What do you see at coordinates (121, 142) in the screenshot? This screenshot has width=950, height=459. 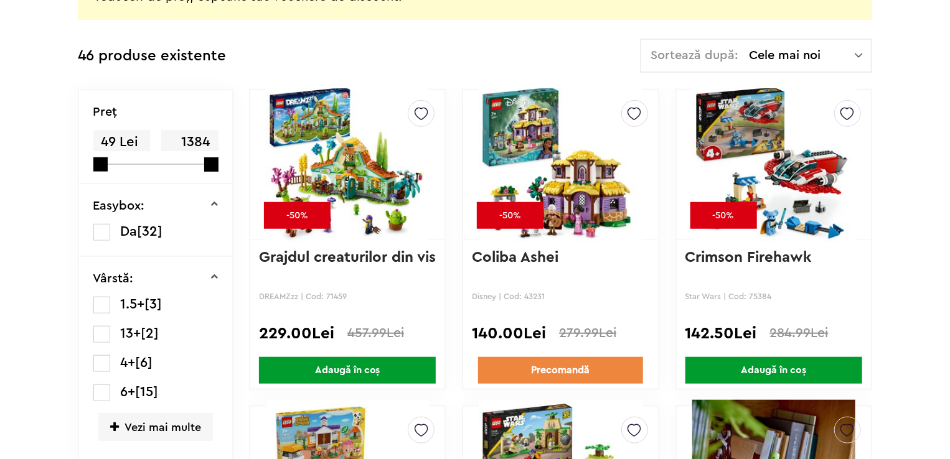 I see `span: 49 Lei` at bounding box center [121, 142].